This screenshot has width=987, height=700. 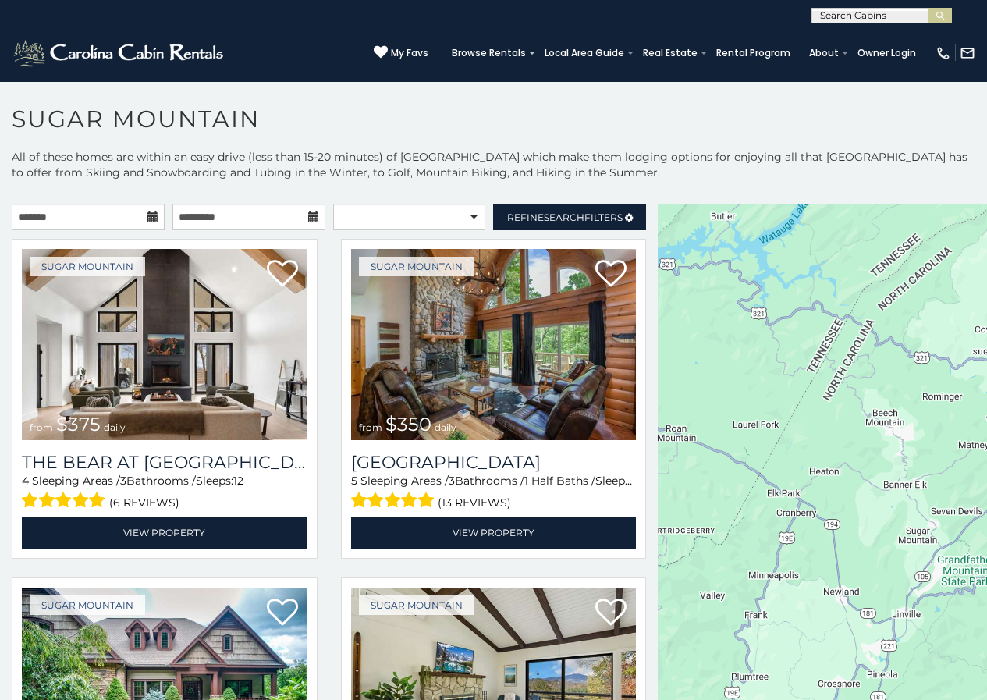 I want to click on a: Rental Program, so click(x=753, y=53).